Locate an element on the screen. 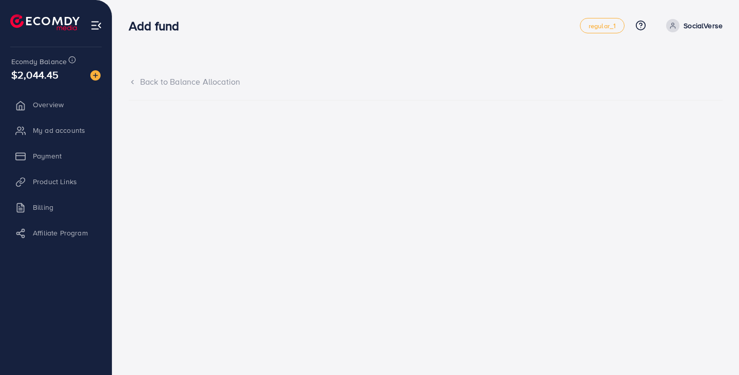 The width and height of the screenshot is (739, 375). span: regular_1 is located at coordinates (602, 26).